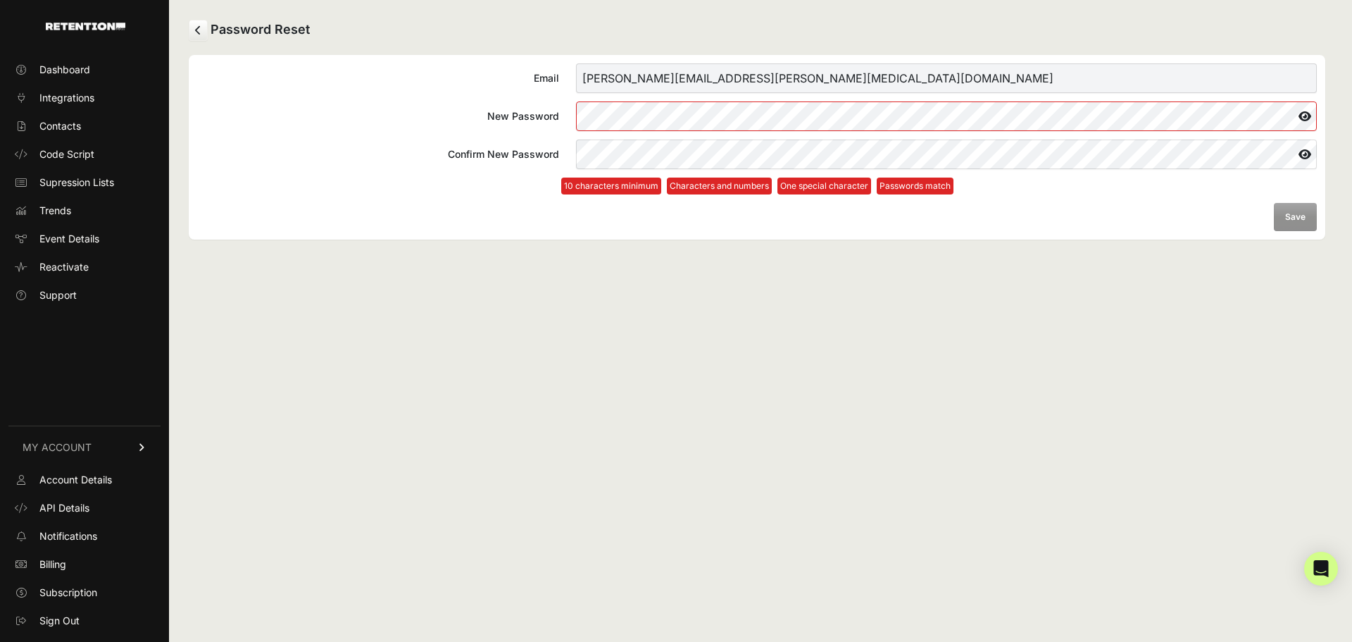 The width and height of the screenshot is (1352, 642). Describe the element at coordinates (64, 508) in the screenshot. I see `span: API Details` at that location.